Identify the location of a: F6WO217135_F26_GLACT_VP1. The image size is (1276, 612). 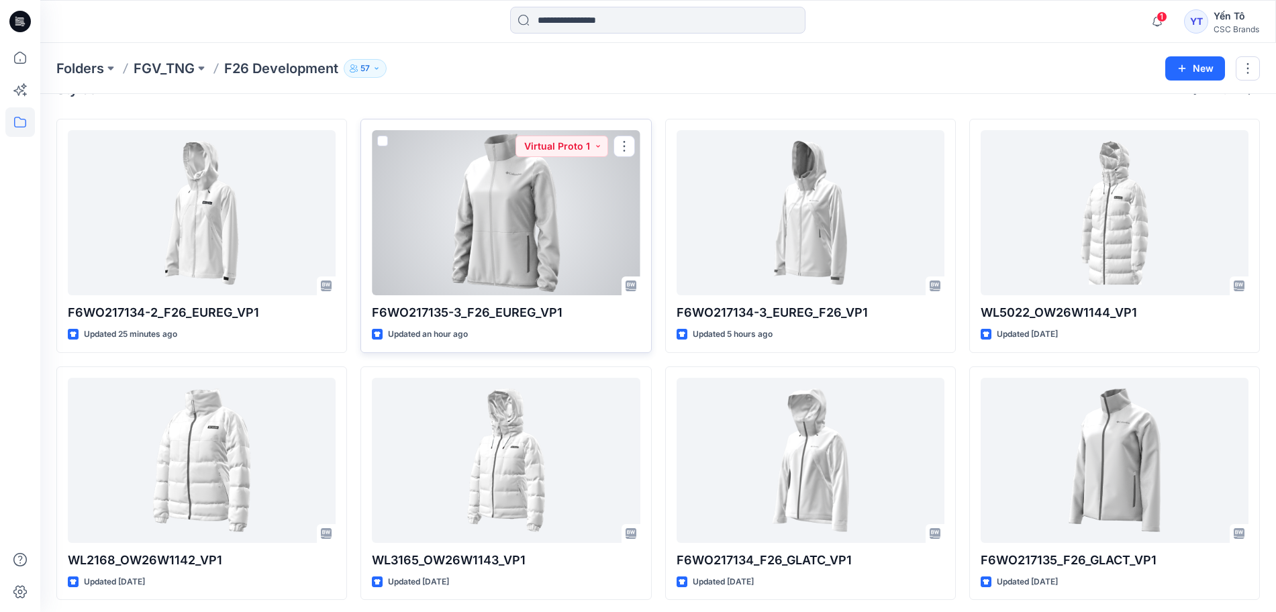
(1114, 460).